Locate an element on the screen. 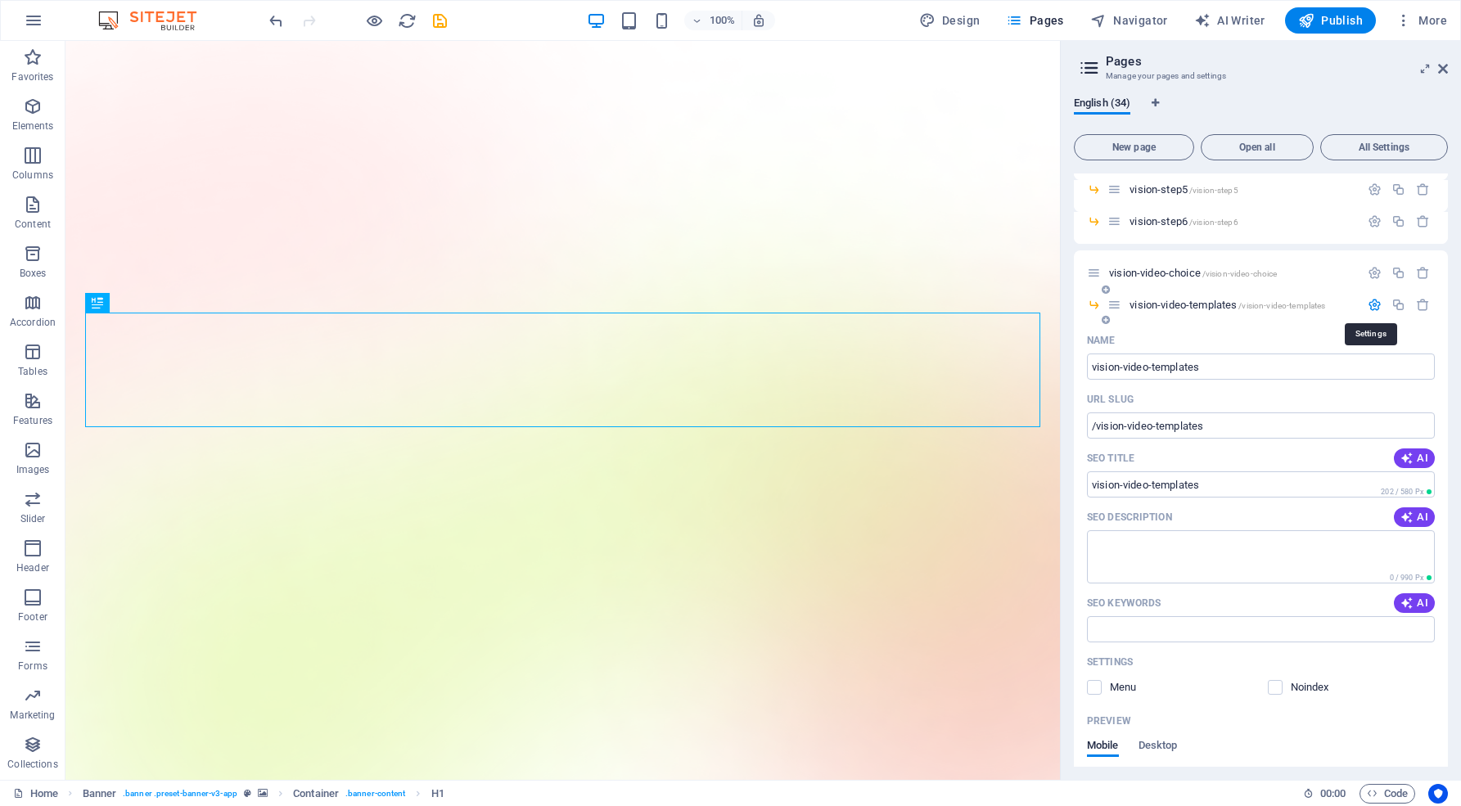  span: All Settings is located at coordinates (1384, 147).